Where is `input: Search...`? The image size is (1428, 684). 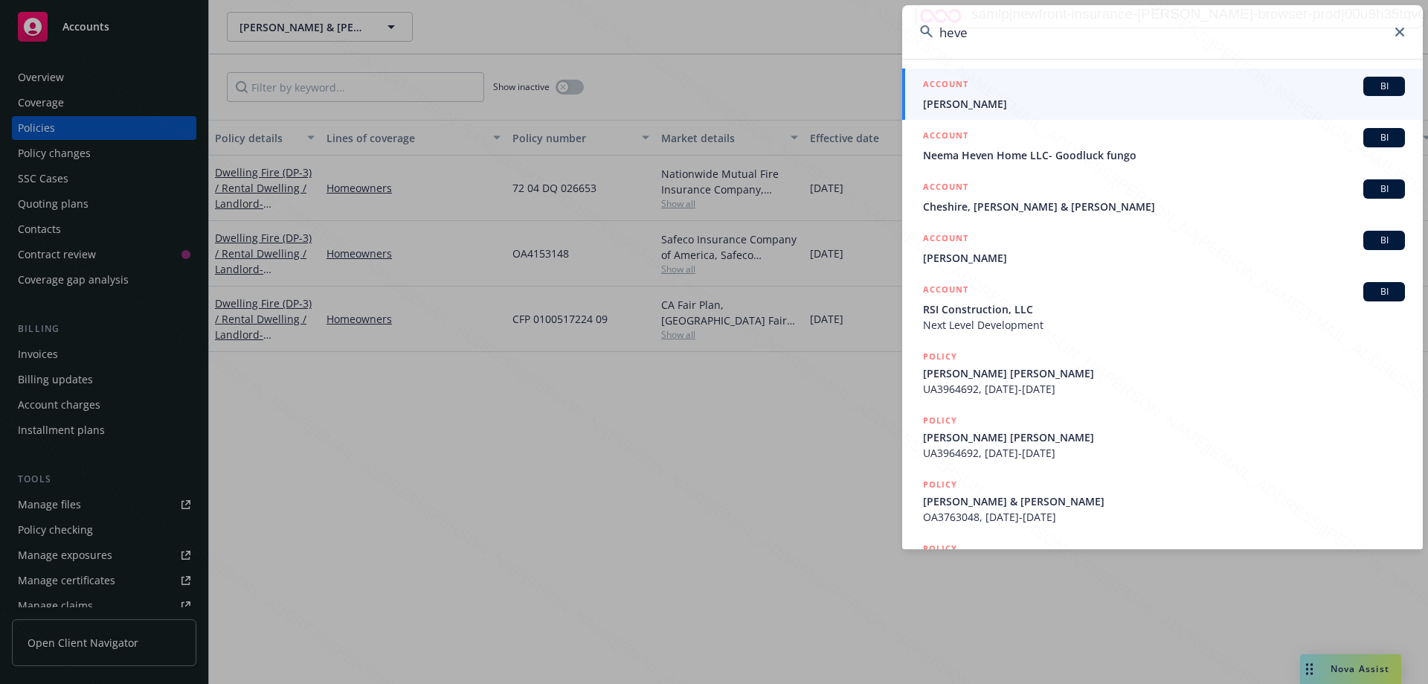 input: Search... is located at coordinates (1163, 32).